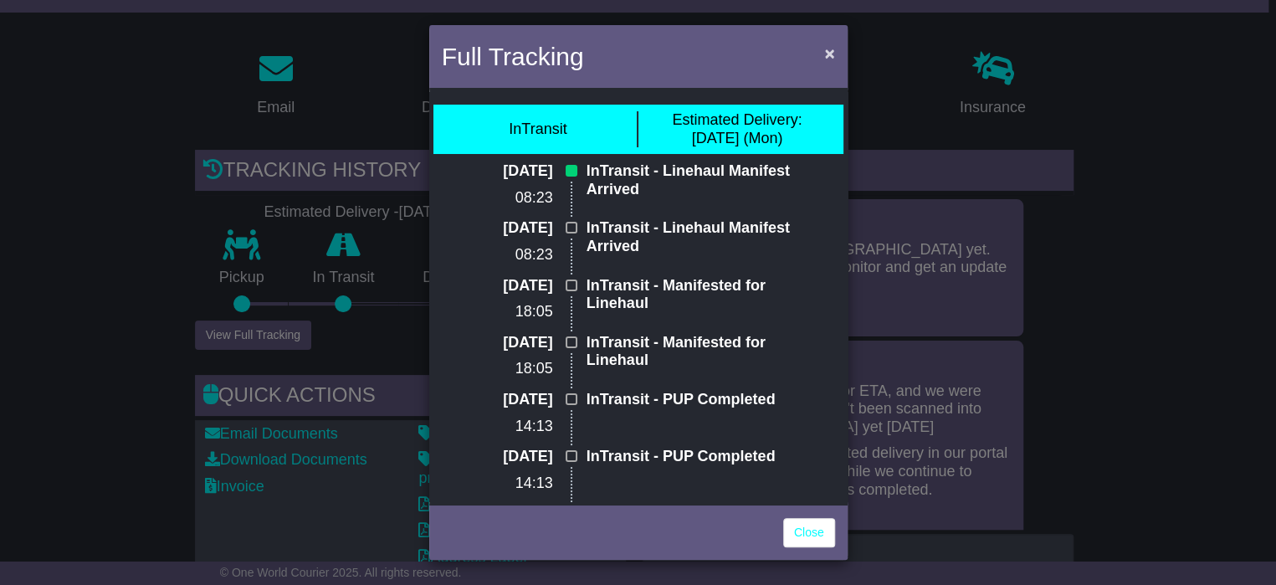 The image size is (1276, 585). Describe the element at coordinates (809, 532) in the screenshot. I see `a: Close` at that location.